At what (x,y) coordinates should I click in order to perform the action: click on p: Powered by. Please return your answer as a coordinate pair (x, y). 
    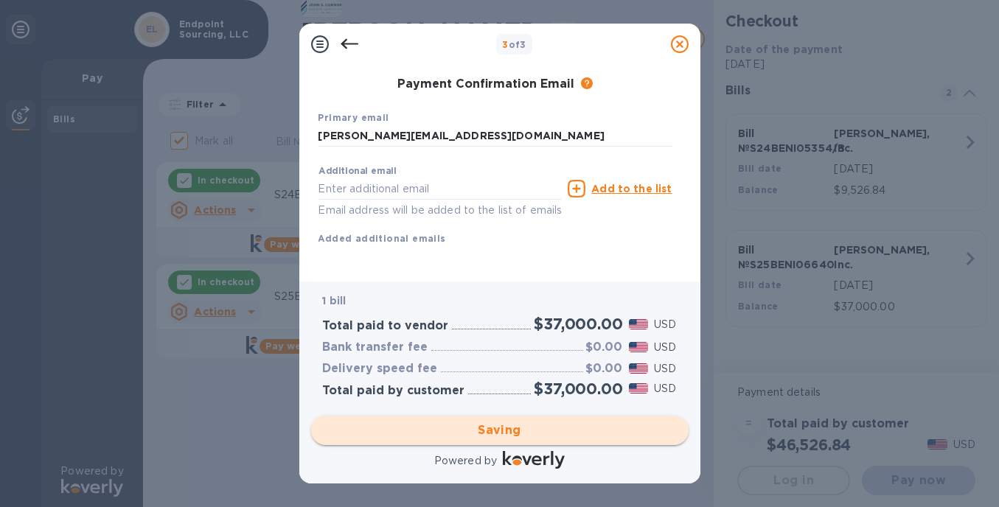
    Looking at the image, I should click on (465, 461).